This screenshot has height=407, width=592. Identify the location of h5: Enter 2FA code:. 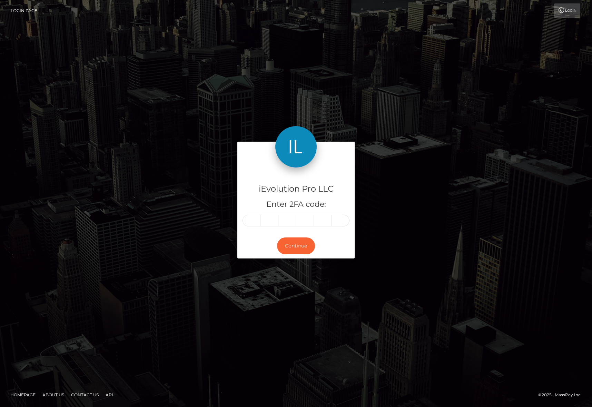
(296, 204).